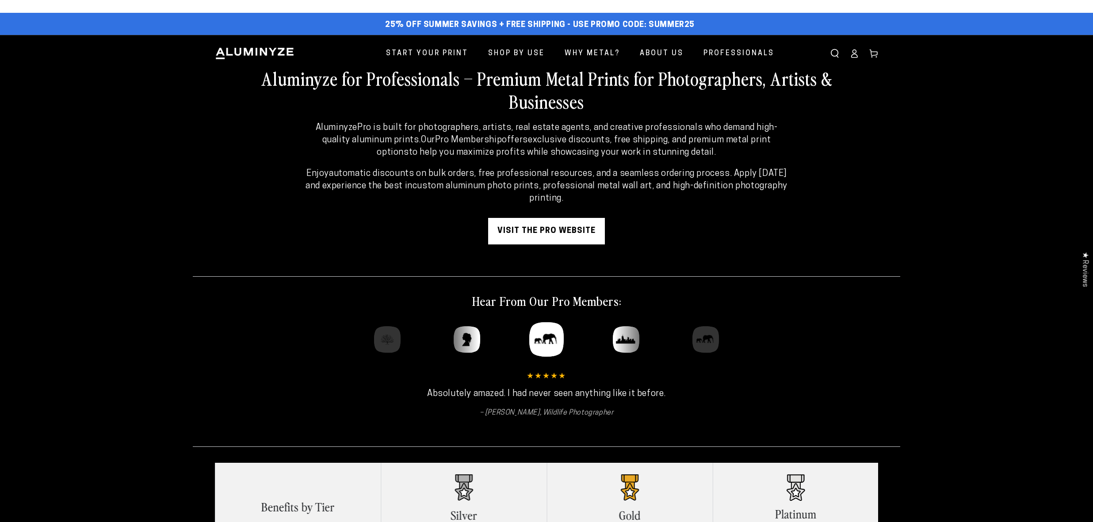 This screenshot has height=522, width=1093. What do you see at coordinates (547, 134) in the screenshot?
I see `strong: AluminyzePro is built for photographers, artists, real estate agents, and creative professionals ...` at bounding box center [547, 134].